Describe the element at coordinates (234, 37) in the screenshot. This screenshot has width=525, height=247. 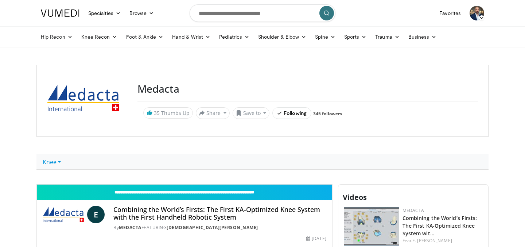
I see `a: Pediatrics` at that location.